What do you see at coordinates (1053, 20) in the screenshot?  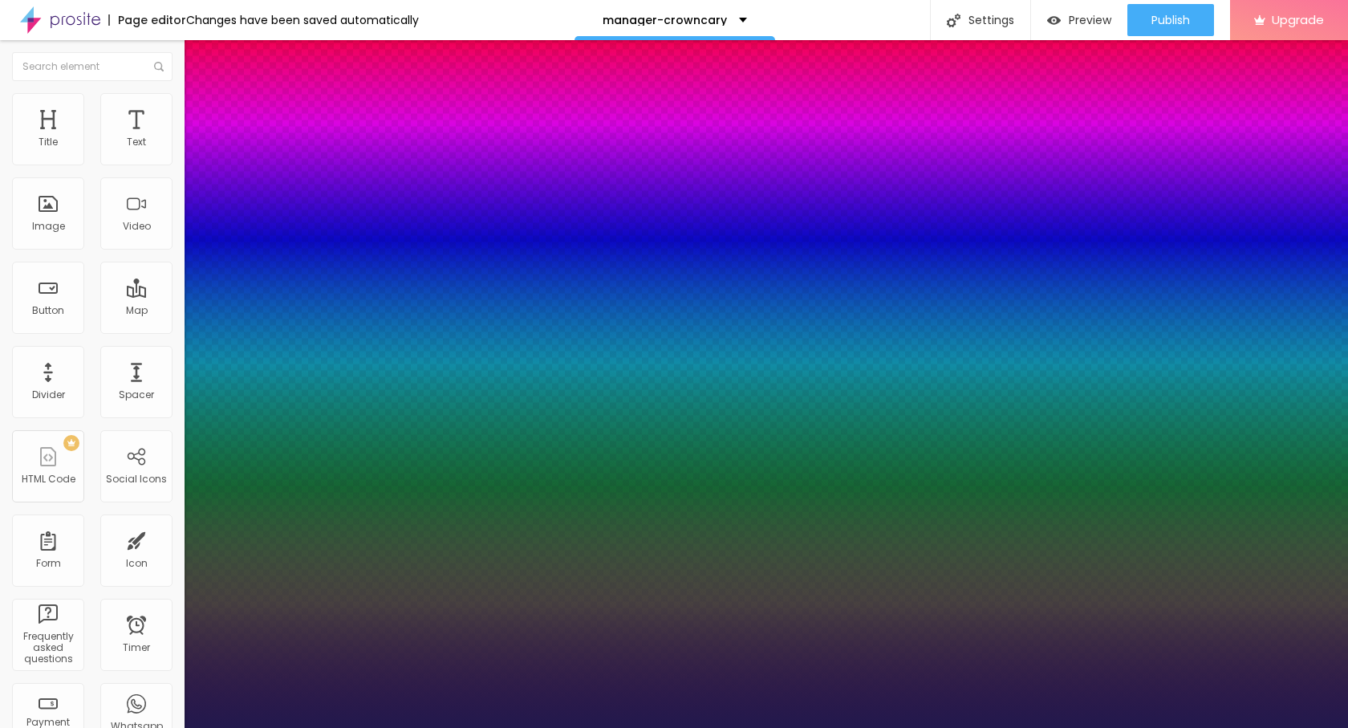 I see `img: view-1.svg` at bounding box center [1053, 20].